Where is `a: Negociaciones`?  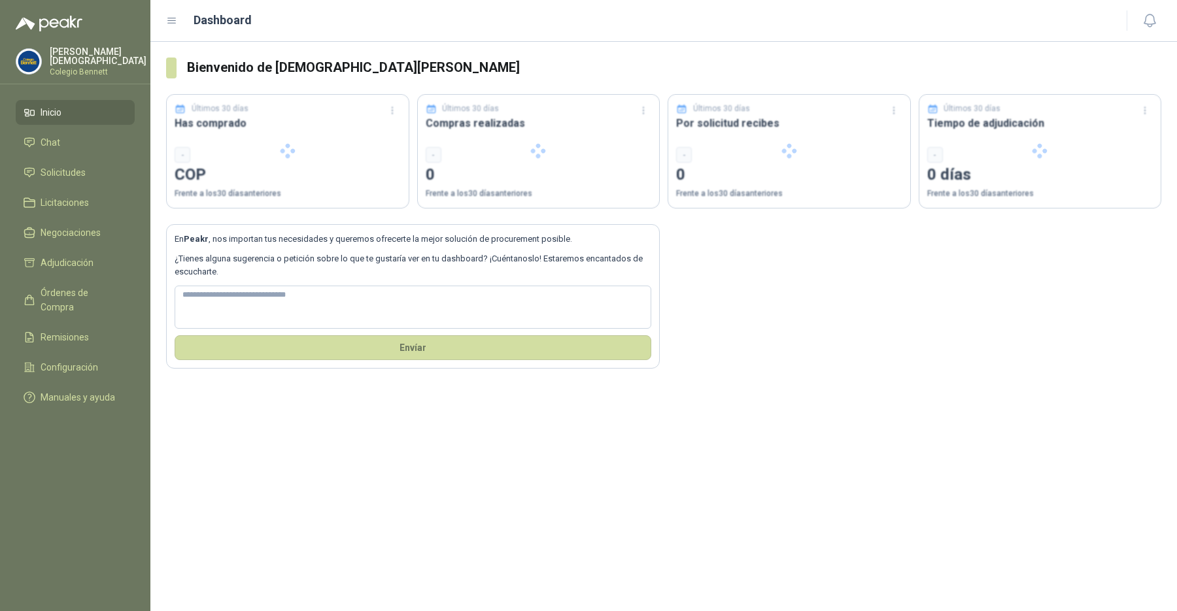
a: Negociaciones is located at coordinates (75, 233).